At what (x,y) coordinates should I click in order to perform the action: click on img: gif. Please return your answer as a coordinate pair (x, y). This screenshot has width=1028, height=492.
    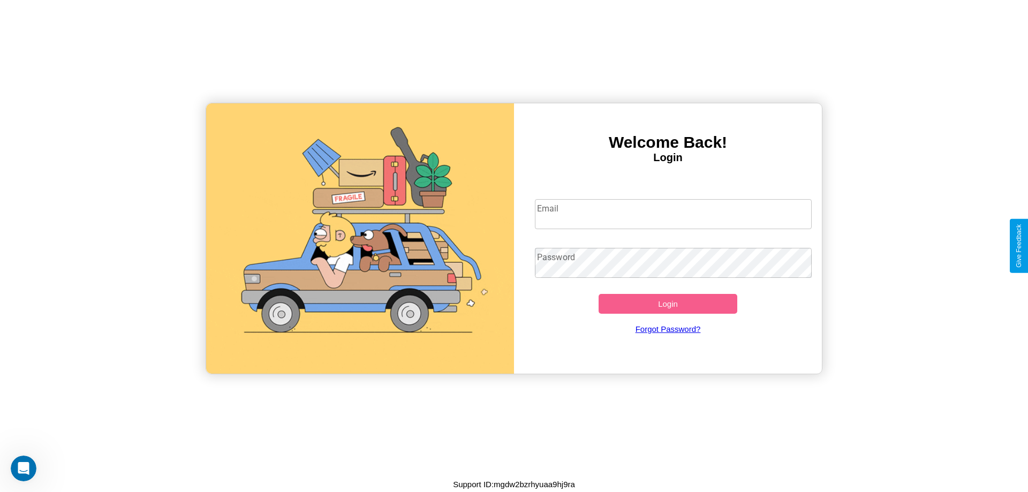
    Looking at the image, I should click on (360, 238).